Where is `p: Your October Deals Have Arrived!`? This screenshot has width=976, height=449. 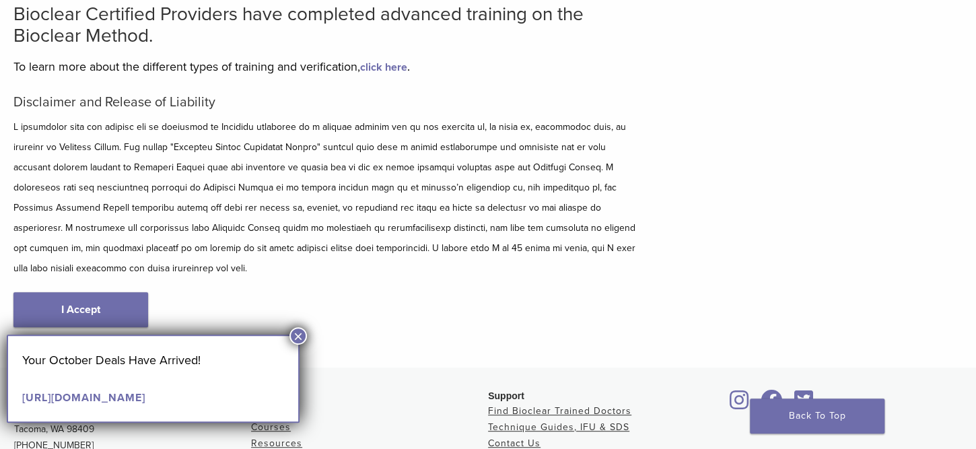 p: Your October Deals Have Arrived! is located at coordinates (153, 360).